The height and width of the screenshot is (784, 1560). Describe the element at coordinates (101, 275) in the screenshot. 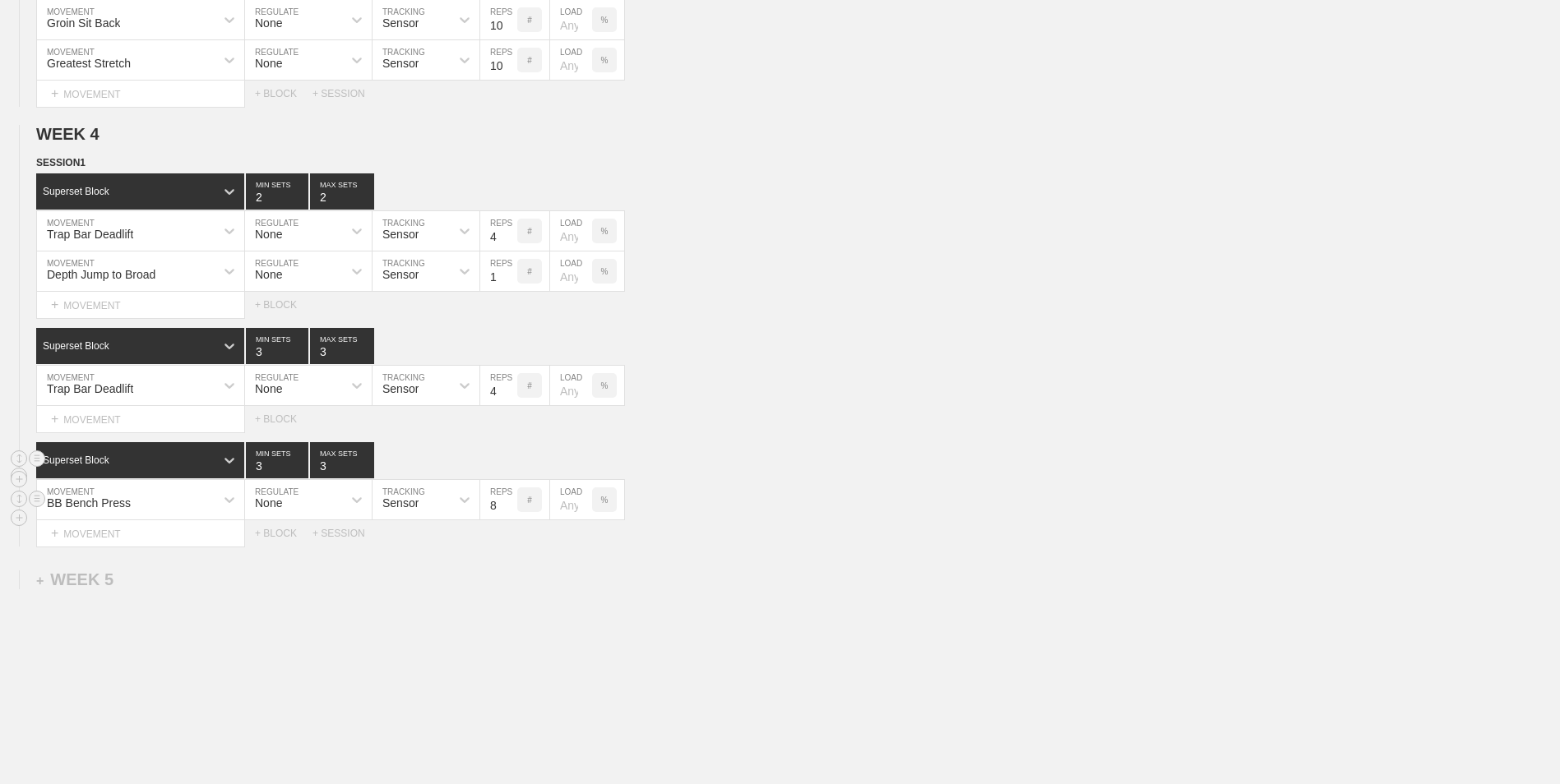

I see `div: Depth Jump to Broad` at that location.